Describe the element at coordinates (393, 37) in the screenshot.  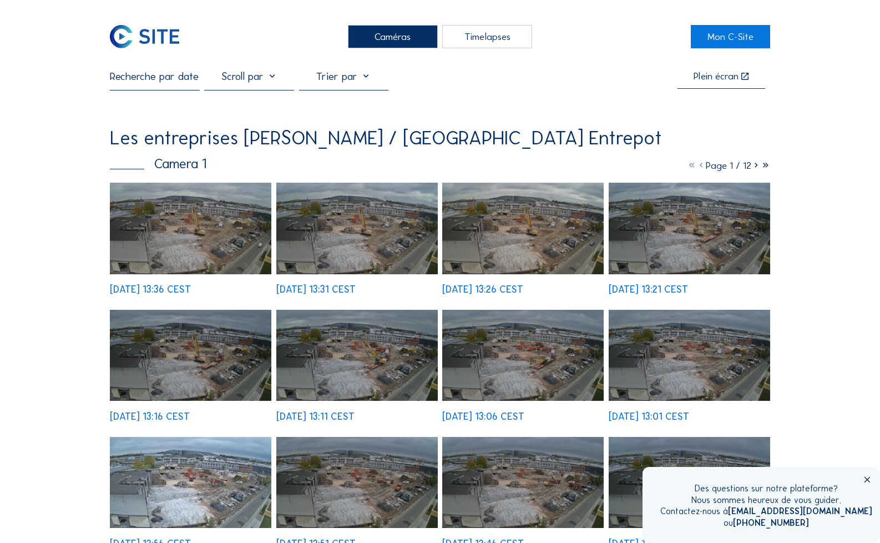
I see `div: Caméras` at that location.